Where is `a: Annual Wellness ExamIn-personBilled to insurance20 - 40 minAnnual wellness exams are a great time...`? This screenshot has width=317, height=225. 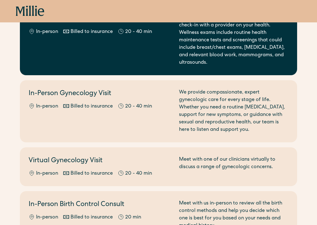 a: Annual Wellness ExamIn-personBilled to insurance20 - 40 minAnnual wellness exams are a great time... is located at coordinates (159, 40).